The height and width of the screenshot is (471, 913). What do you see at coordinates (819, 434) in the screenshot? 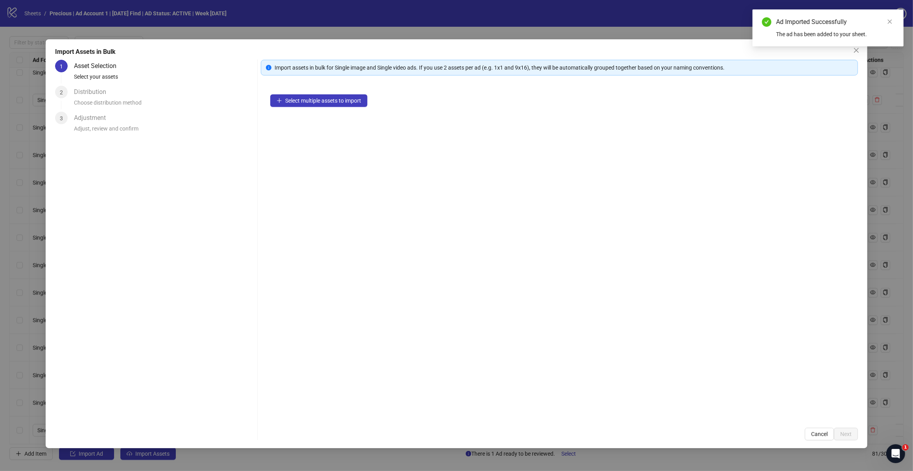
I see `button: Cancel` at bounding box center [819, 434].